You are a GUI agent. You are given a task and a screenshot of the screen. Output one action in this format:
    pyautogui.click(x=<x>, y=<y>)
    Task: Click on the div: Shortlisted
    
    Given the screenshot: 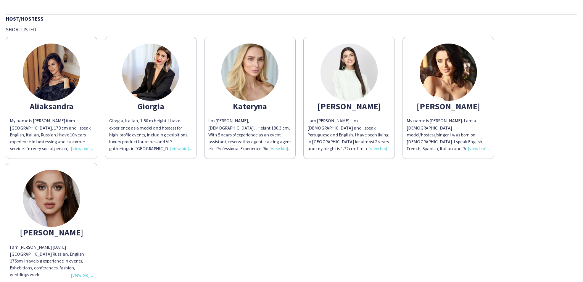 What is the action you would take?
    pyautogui.click(x=292, y=29)
    